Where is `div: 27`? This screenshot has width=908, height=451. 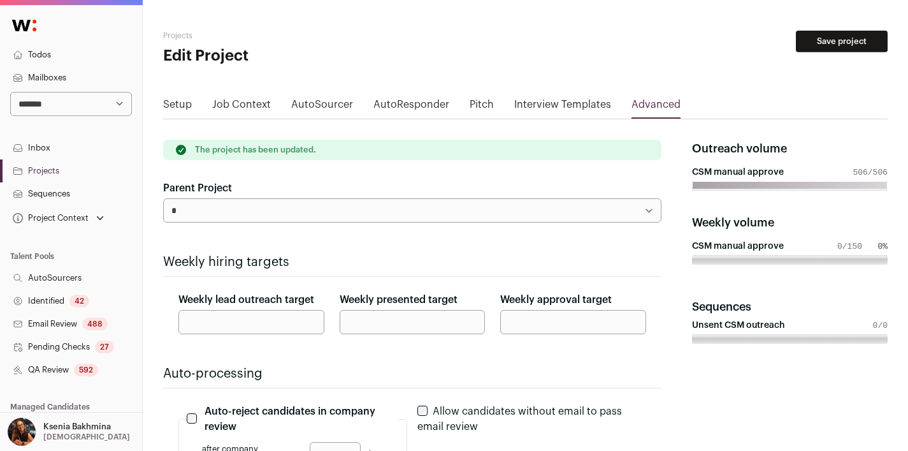
div: 27 is located at coordinates (105, 347).